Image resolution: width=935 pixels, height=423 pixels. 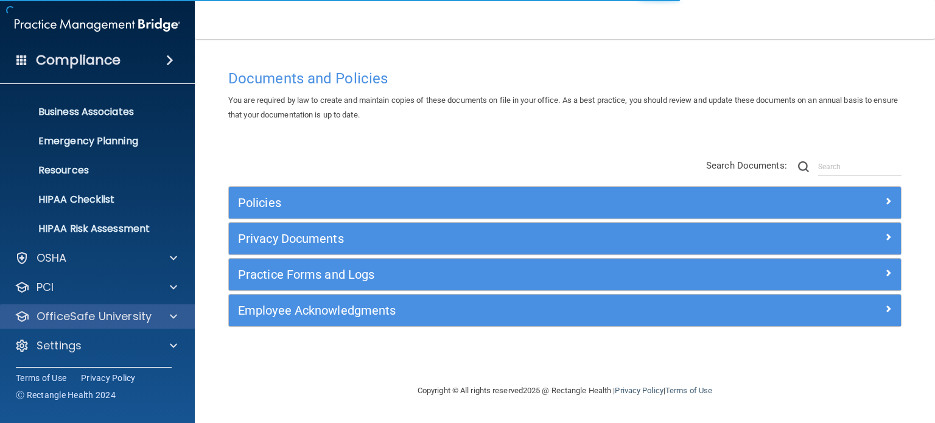 I want to click on a: Employee Acknowledgments, so click(x=565, y=311).